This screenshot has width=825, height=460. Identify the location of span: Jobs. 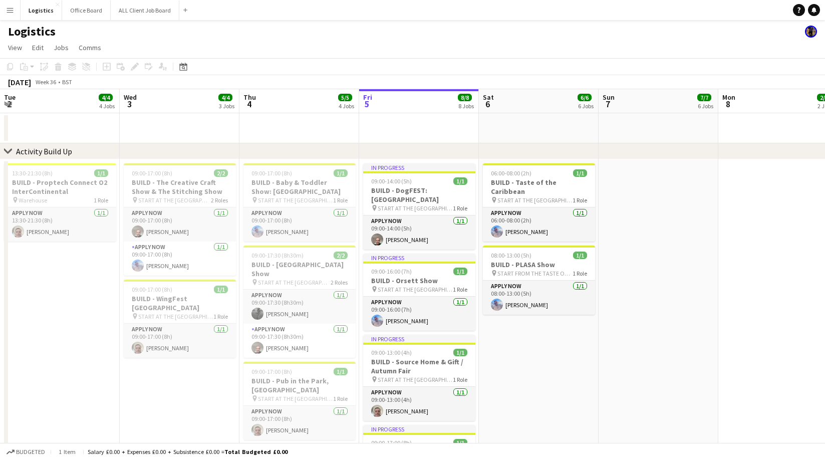
(61, 48).